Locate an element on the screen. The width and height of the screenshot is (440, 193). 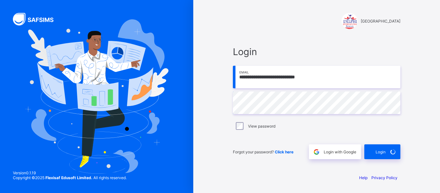
span: Click here is located at coordinates (284, 152).